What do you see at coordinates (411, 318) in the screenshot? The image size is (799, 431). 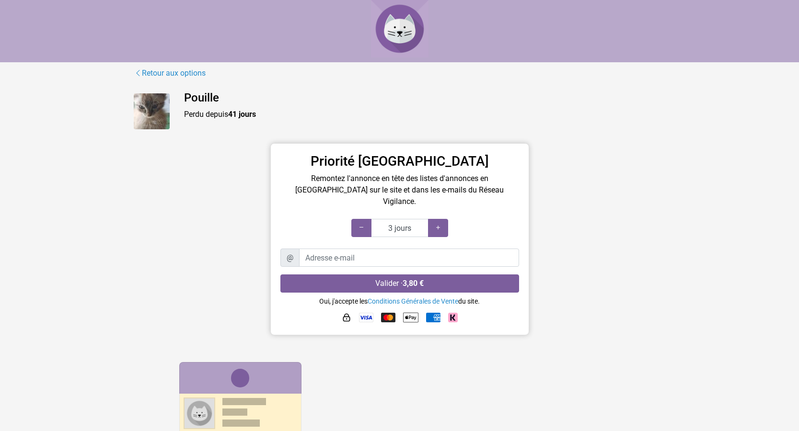 I see `img: Apple Pay` at bounding box center [411, 318].